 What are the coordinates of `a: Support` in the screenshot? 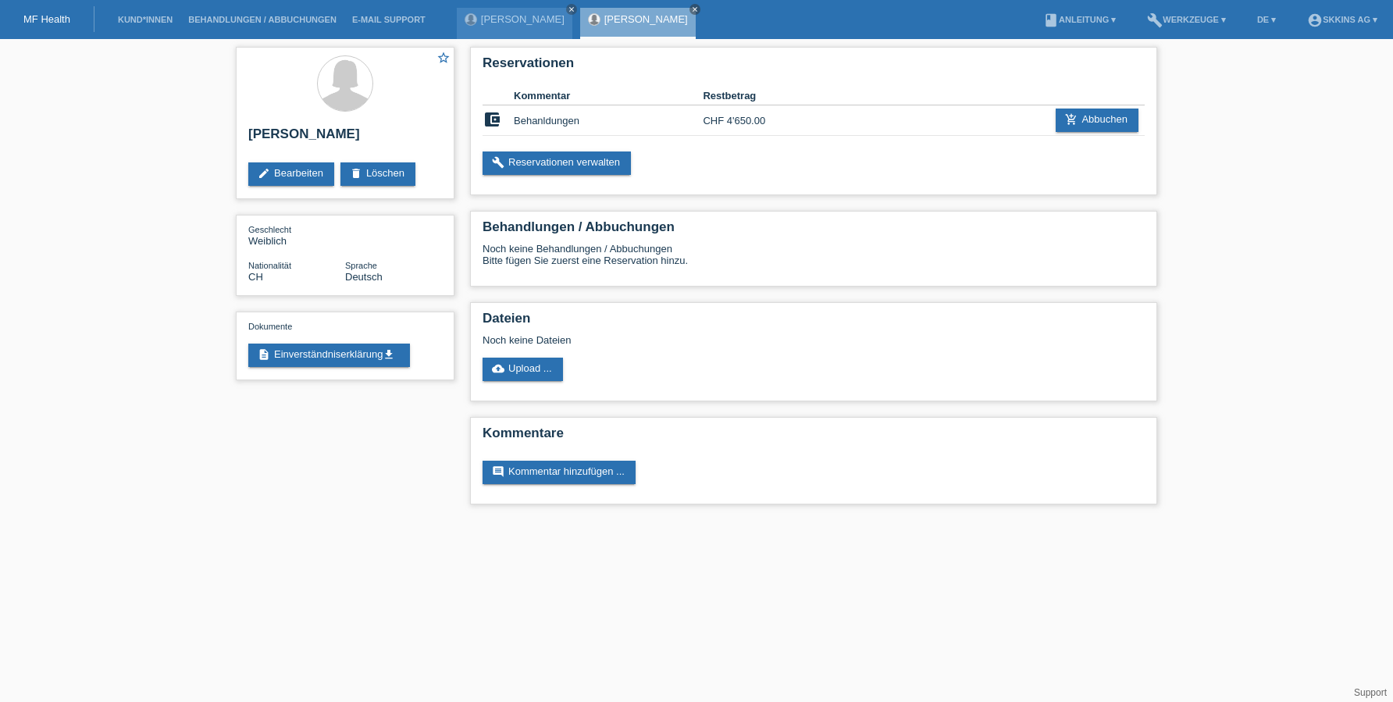 It's located at (1370, 693).